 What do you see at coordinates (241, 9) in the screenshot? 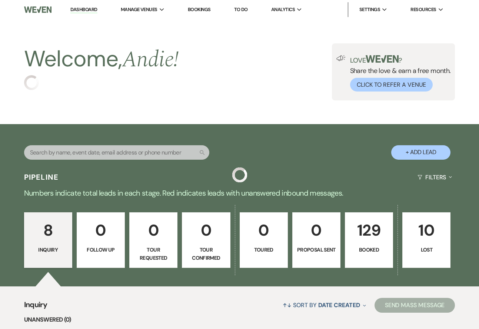
I see `a: To Do` at bounding box center [241, 9].